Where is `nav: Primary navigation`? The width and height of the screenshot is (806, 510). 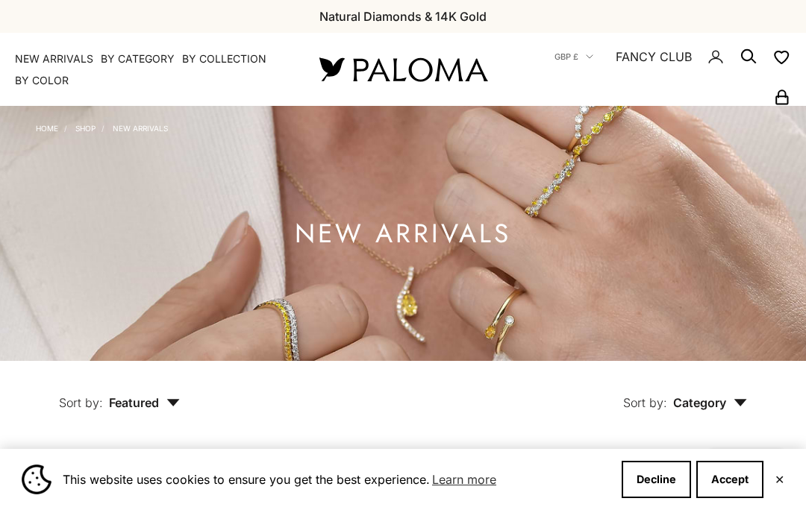 nav: Primary navigation is located at coordinates (149, 69).